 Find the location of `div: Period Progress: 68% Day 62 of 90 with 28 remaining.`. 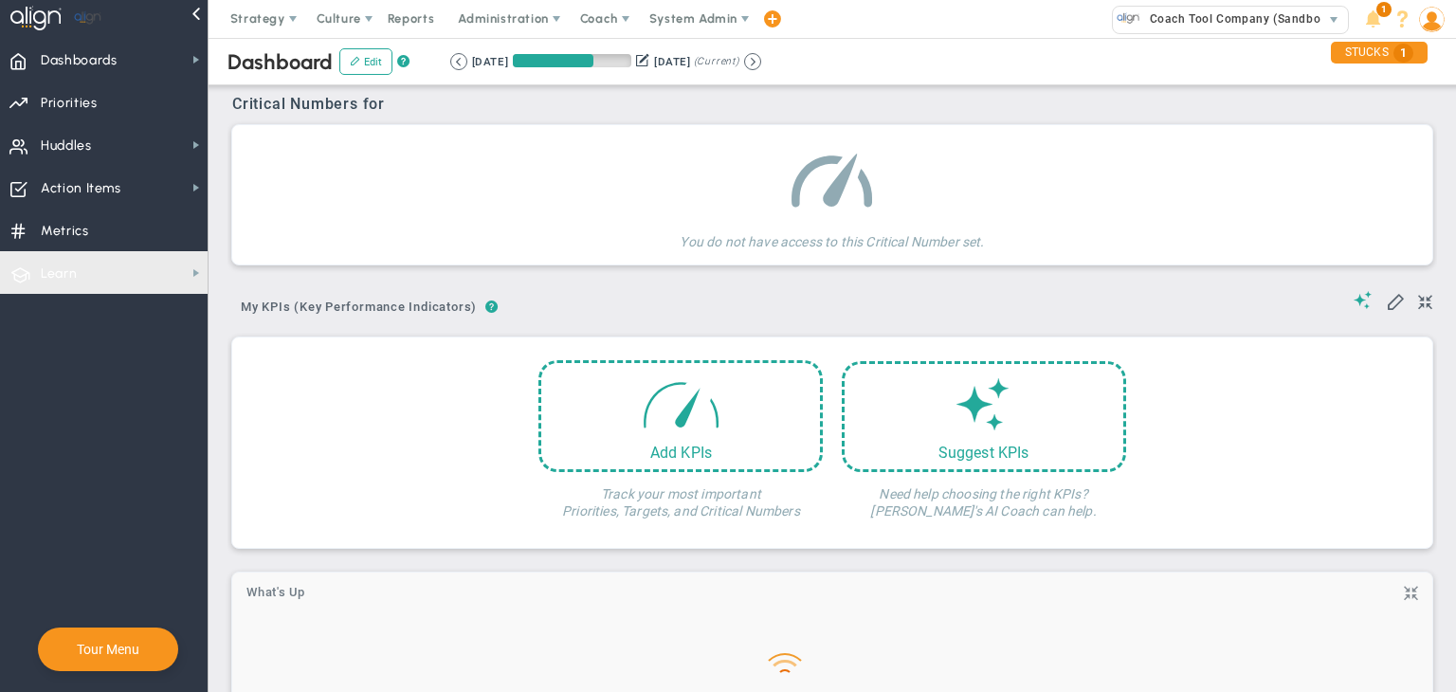

div: Period Progress: 68% Day 62 of 90 with 28 remaining. is located at coordinates (572, 61).